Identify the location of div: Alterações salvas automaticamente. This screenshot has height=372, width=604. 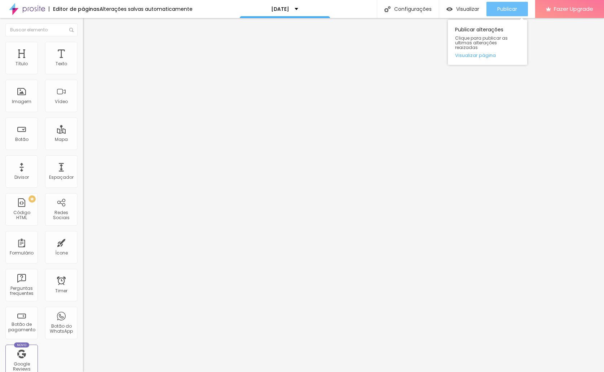
(146, 9).